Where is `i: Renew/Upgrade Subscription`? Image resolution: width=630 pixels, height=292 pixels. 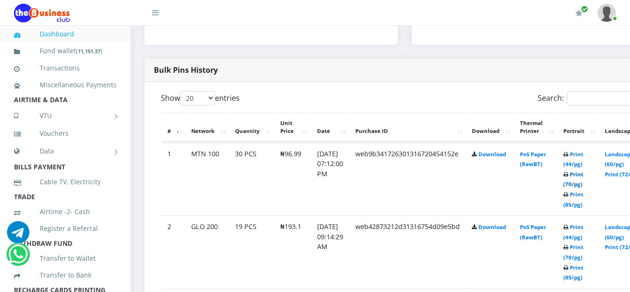
i: Renew/Upgrade Subscription is located at coordinates (579, 13).